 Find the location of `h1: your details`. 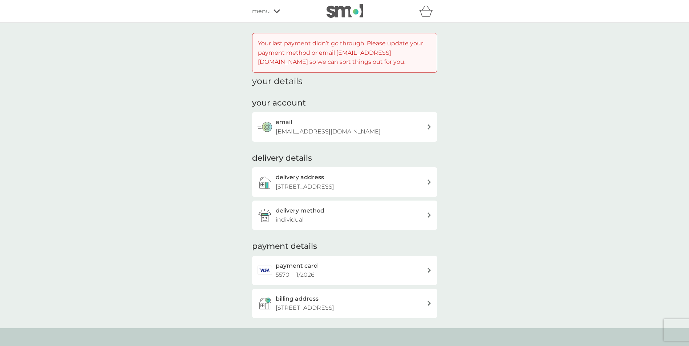

h1: your details is located at coordinates (277, 81).